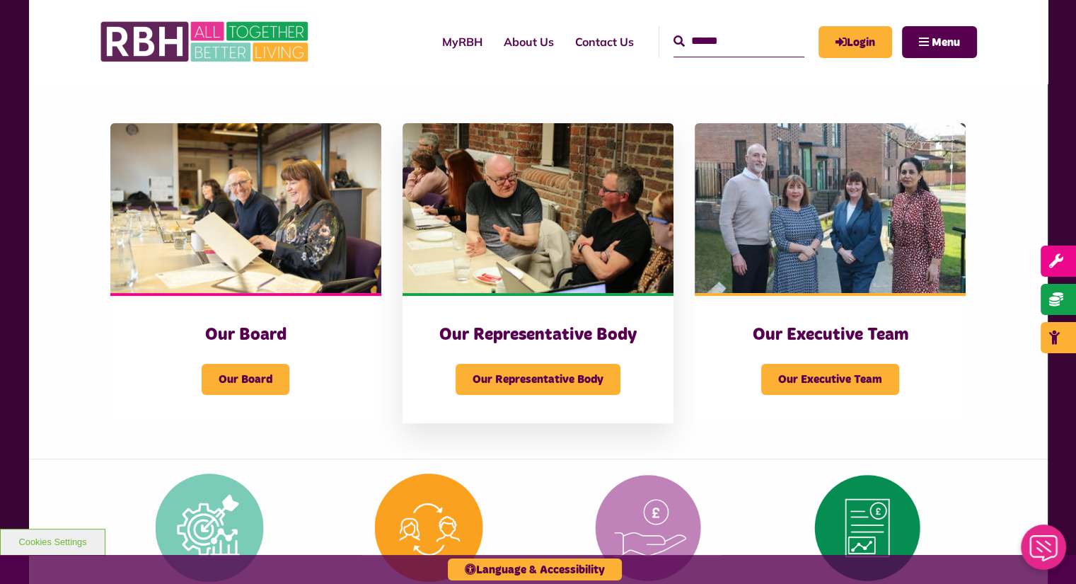 This screenshot has width=1076, height=584. I want to click on a: About Us, so click(529, 42).